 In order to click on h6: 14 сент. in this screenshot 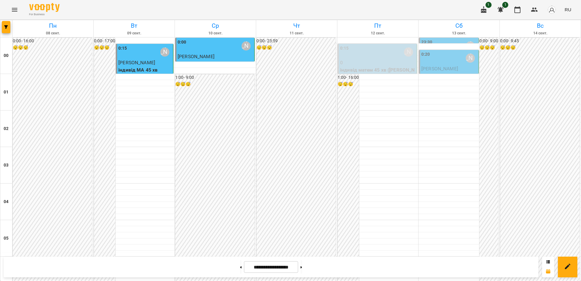, I will do `click(540, 33)`.